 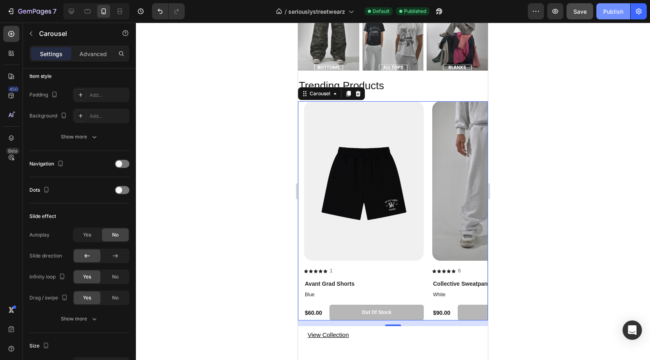 I want to click on span: Save, so click(x=580, y=11).